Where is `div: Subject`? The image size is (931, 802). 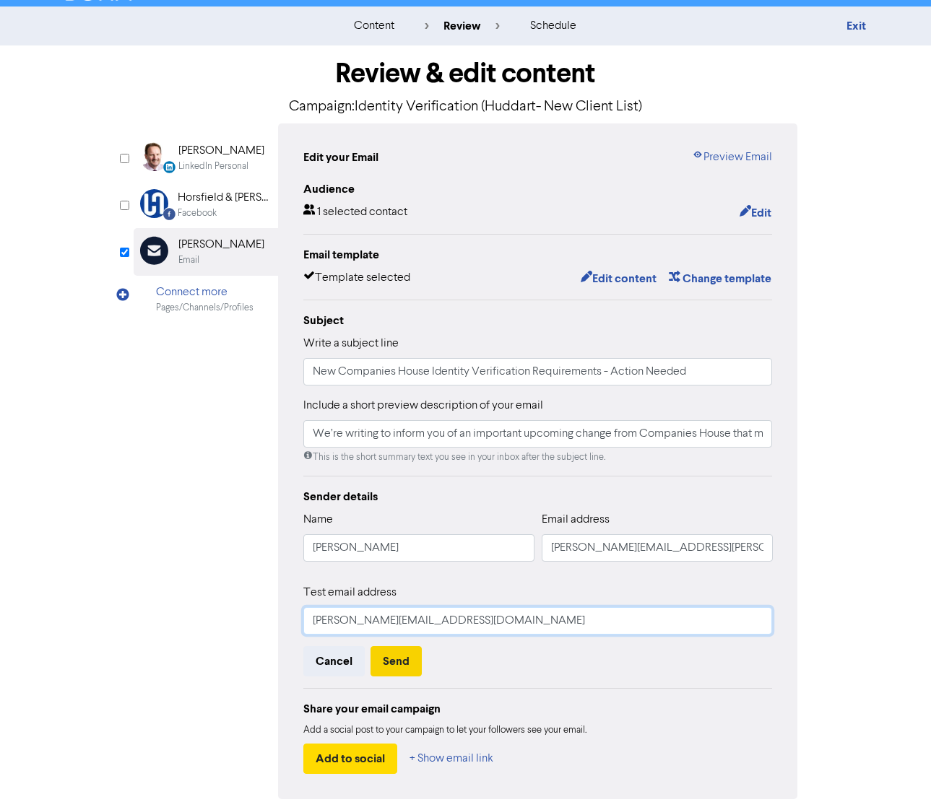 div: Subject is located at coordinates (538, 321).